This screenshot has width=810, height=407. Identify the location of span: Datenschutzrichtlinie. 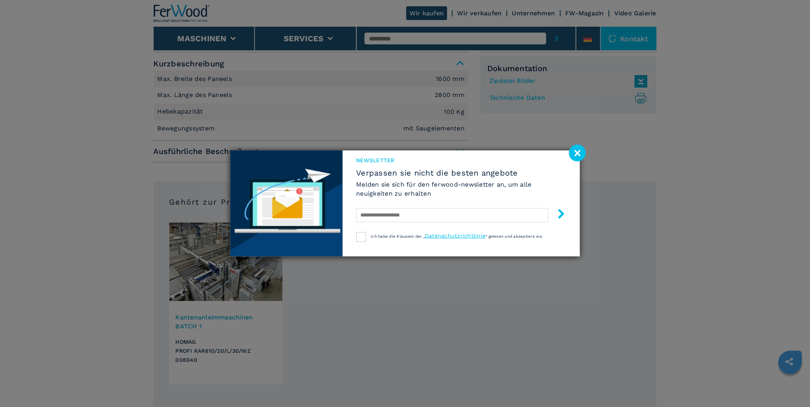
(455, 236).